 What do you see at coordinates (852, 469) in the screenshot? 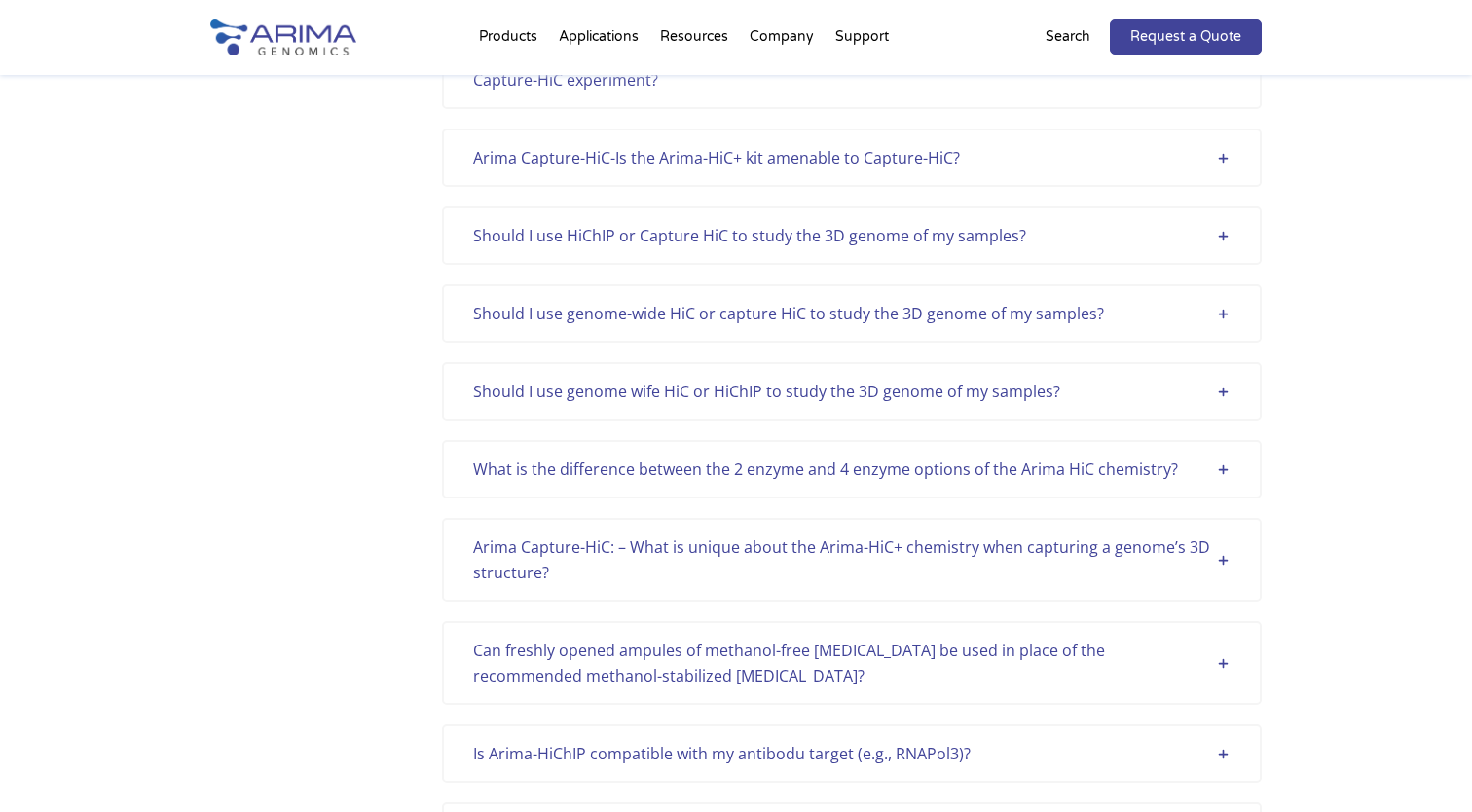
I see `div: What is the difference between the 2 enzyme and 4 enzyme options of the Arima HiC chemistry?` at bounding box center [852, 469].